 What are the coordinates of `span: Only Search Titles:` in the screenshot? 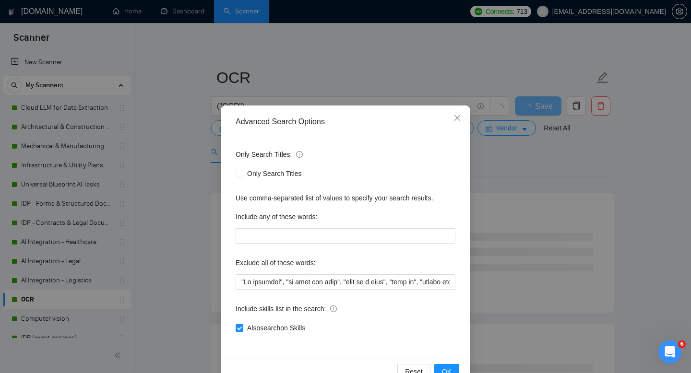 It's located at (269, 154).